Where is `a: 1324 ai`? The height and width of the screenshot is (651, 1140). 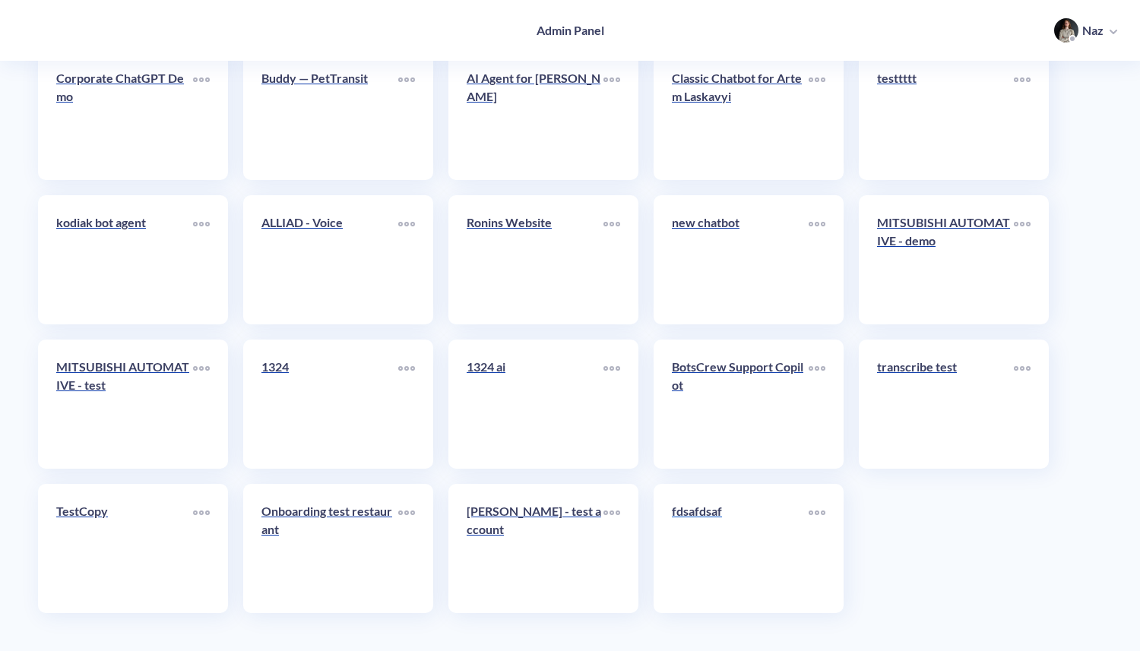
a: 1324 ai is located at coordinates (535, 404).